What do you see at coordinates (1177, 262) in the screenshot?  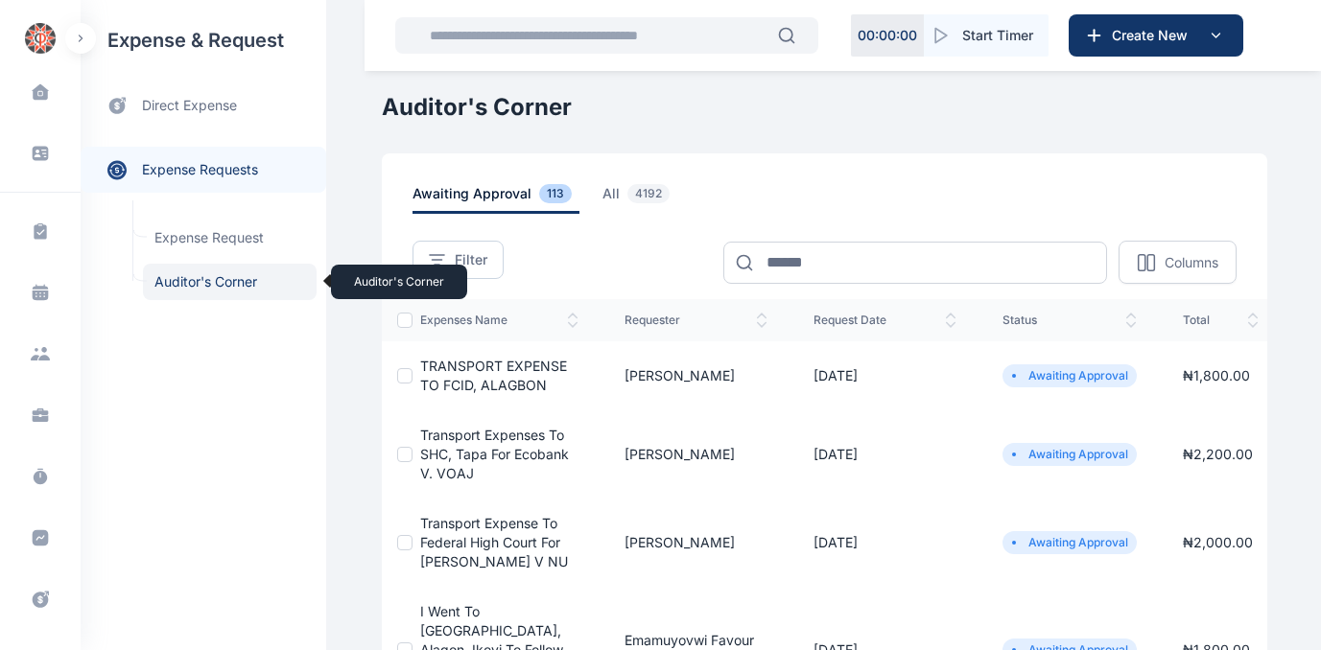 I see `button: Columns` at bounding box center [1177, 262].